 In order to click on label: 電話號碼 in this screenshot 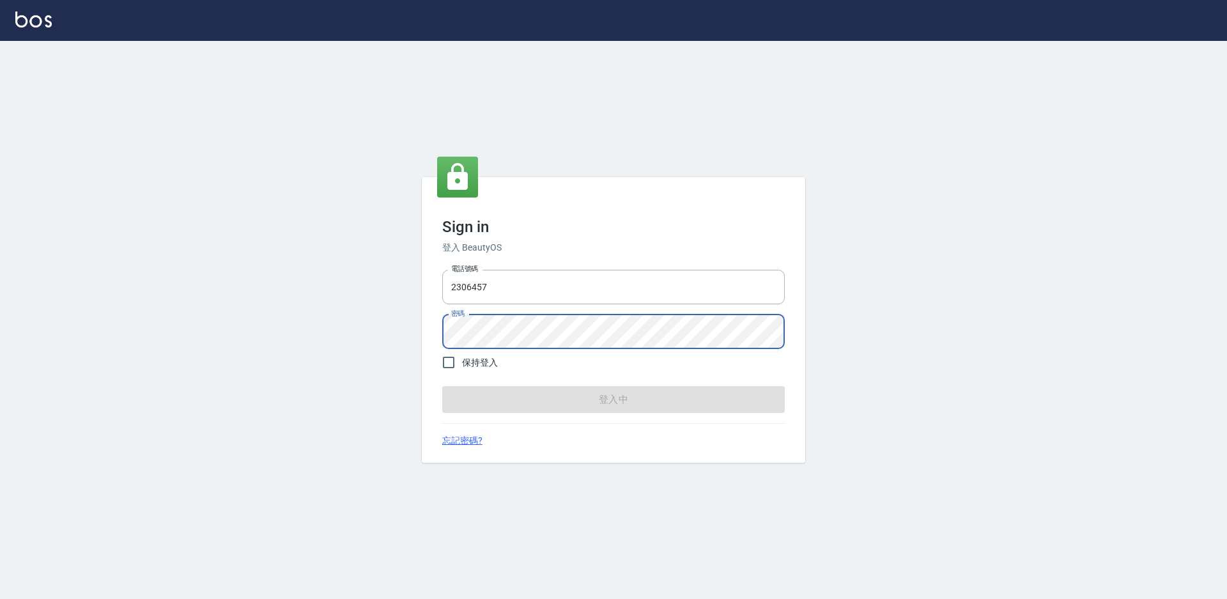, I will do `click(465, 269)`.